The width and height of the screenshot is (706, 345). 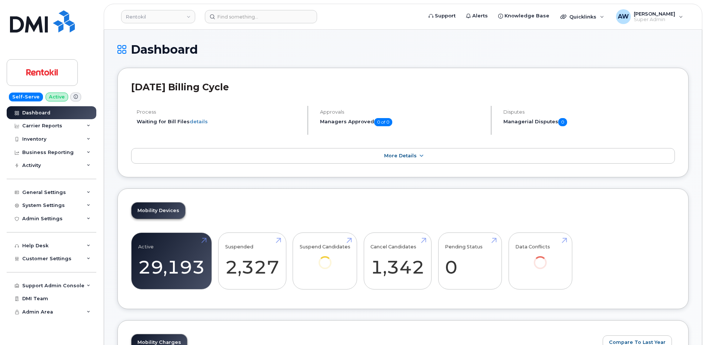 What do you see at coordinates (403, 49) in the screenshot?
I see `h1: Dashboard` at bounding box center [403, 49].